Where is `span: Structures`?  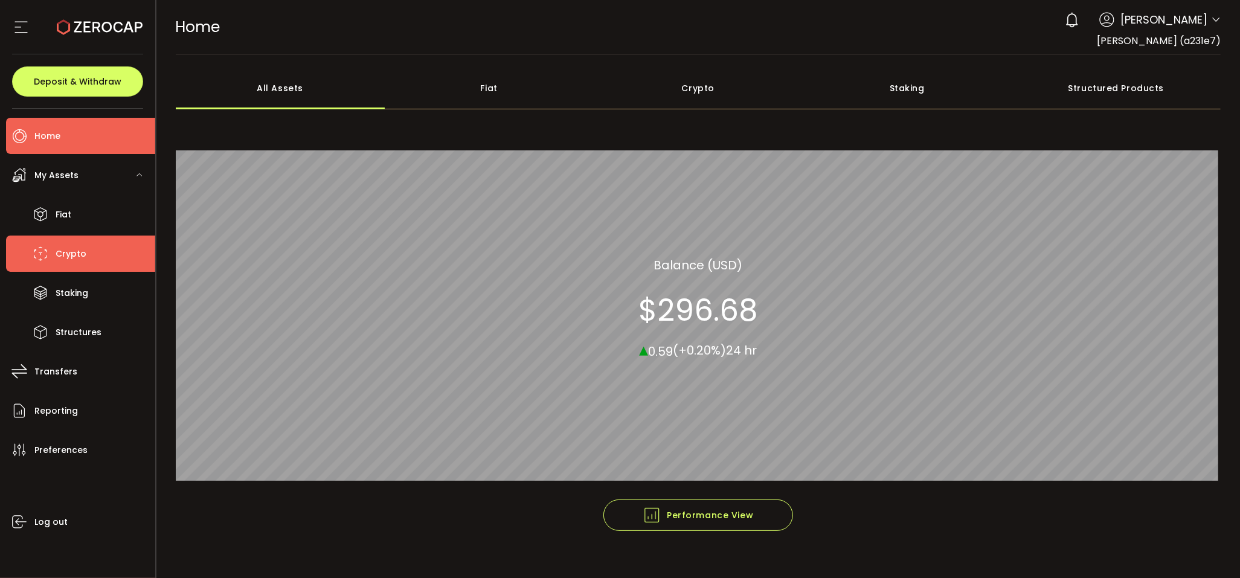 span: Structures is located at coordinates (78, 332).